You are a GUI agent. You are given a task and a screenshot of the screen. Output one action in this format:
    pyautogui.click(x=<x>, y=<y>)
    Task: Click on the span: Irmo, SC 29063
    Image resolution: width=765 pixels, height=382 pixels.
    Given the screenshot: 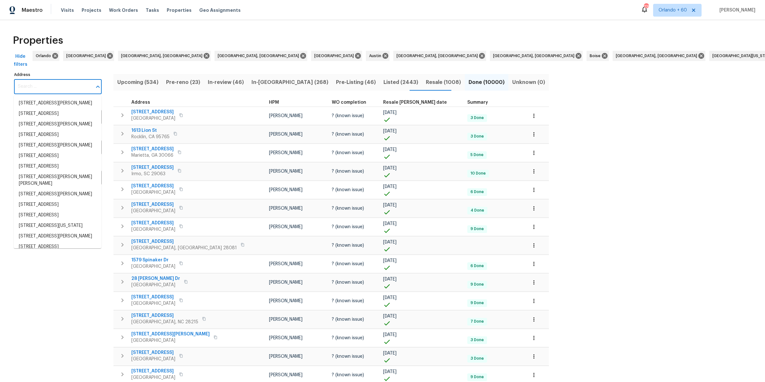 What is the action you would take?
    pyautogui.click(x=152, y=174)
    